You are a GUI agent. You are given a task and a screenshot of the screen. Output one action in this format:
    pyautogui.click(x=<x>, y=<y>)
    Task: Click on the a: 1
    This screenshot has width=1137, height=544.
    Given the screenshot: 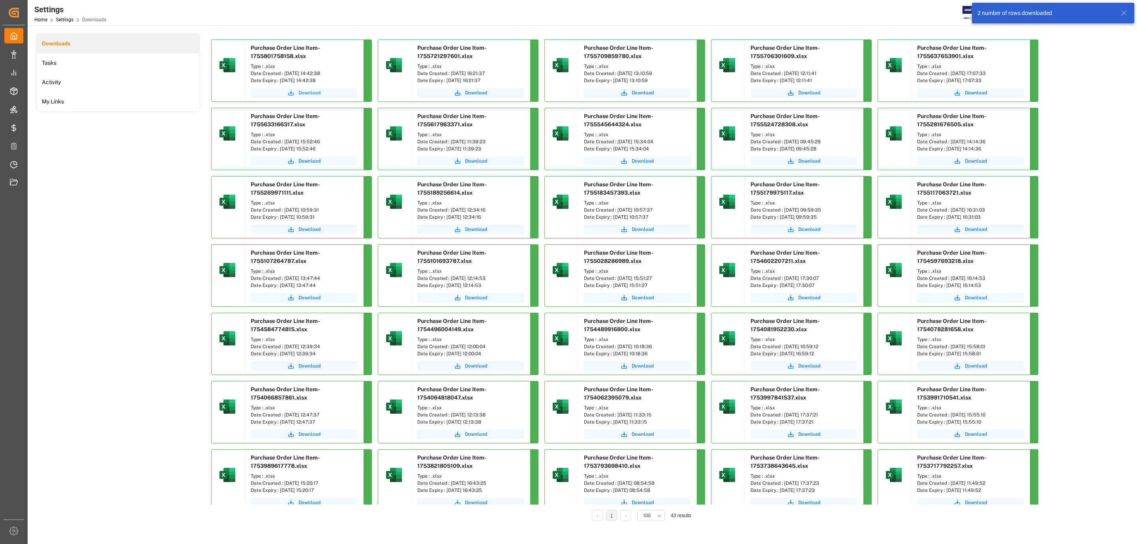 What is the action you would take?
    pyautogui.click(x=611, y=516)
    